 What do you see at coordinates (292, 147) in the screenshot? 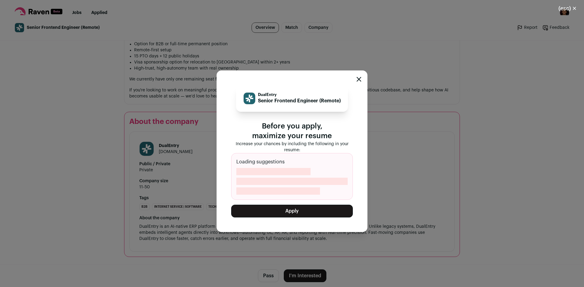
I see `p: Increase your chances by including the following in your resume:` at bounding box center [292, 147].